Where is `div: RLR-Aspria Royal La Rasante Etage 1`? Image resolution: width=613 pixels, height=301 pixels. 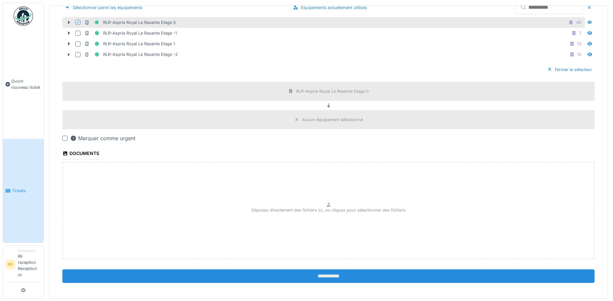 div: RLR-Aspria Royal La Rasante Etage 1 is located at coordinates (130, 44).